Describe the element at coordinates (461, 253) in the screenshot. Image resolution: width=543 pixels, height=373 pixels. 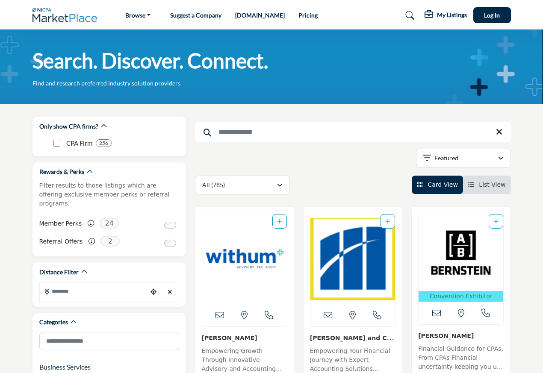
I see `img: Bernstein` at that location.